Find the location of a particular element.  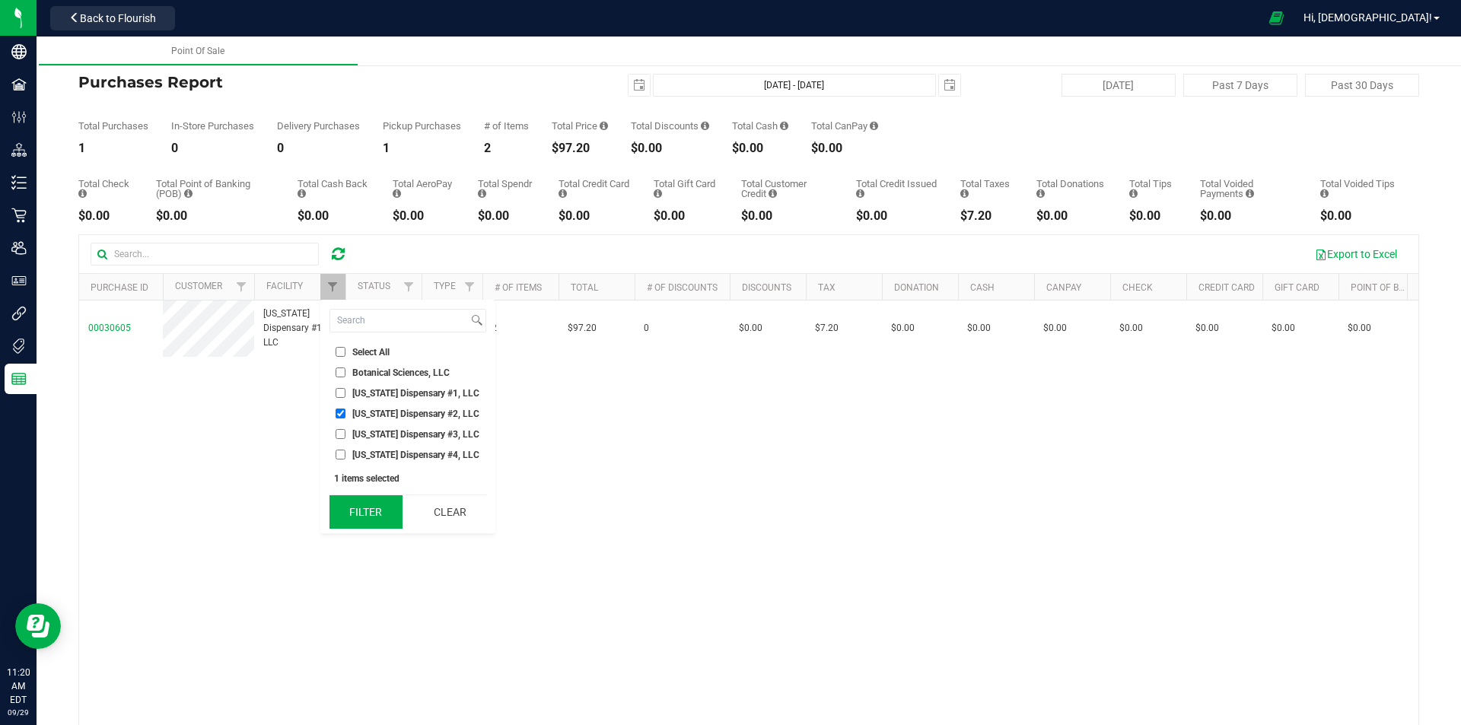

inline-svg: Tags is located at coordinates (19, 346).